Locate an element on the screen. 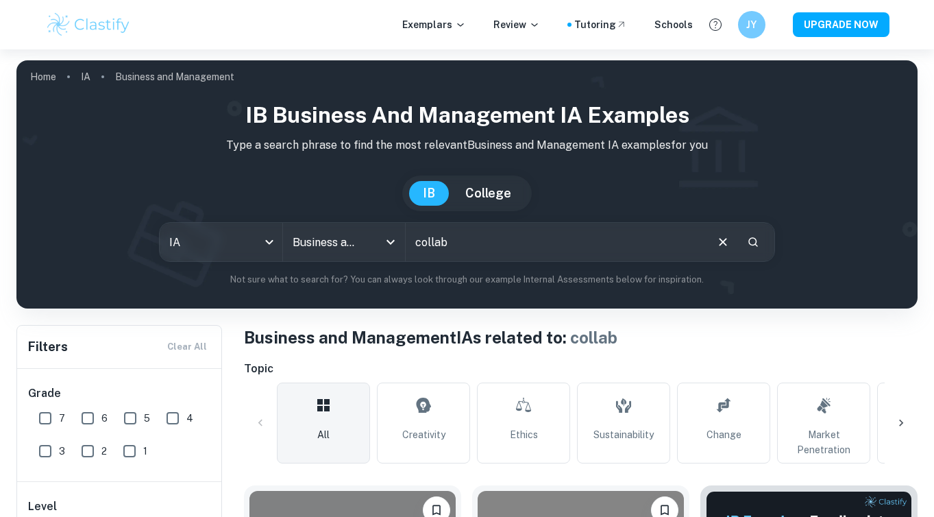  span: Sustainability is located at coordinates (624, 435).